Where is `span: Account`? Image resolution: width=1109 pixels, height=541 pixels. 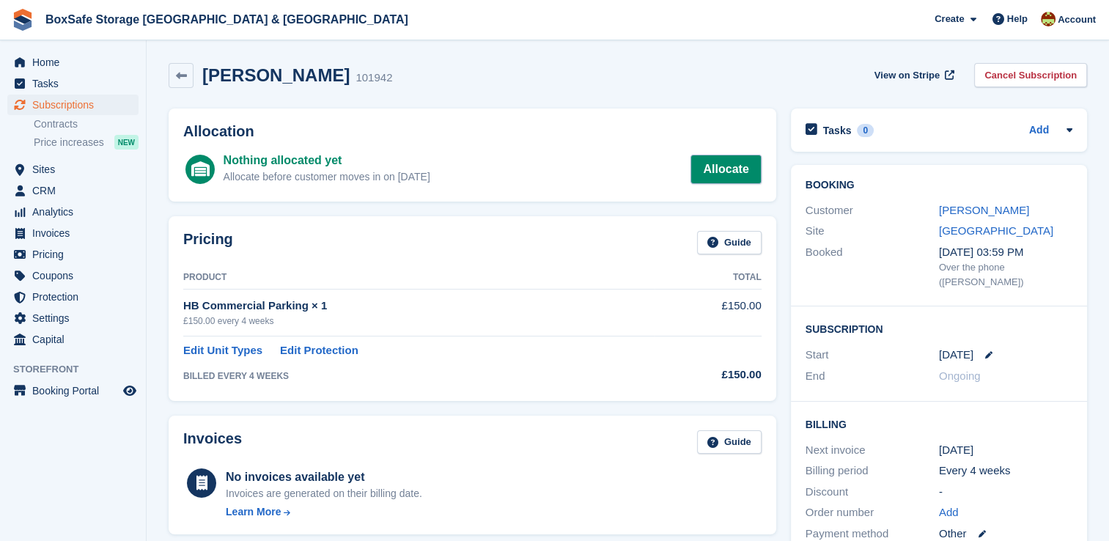 span: Account is located at coordinates (1076, 20).